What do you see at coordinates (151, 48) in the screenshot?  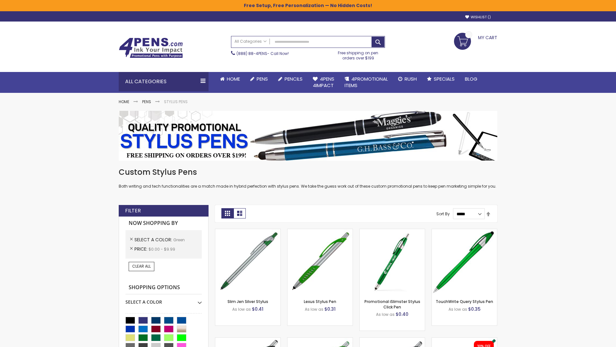 I see `img: 4Pens Custom Pens and Promotional Products` at bounding box center [151, 48].